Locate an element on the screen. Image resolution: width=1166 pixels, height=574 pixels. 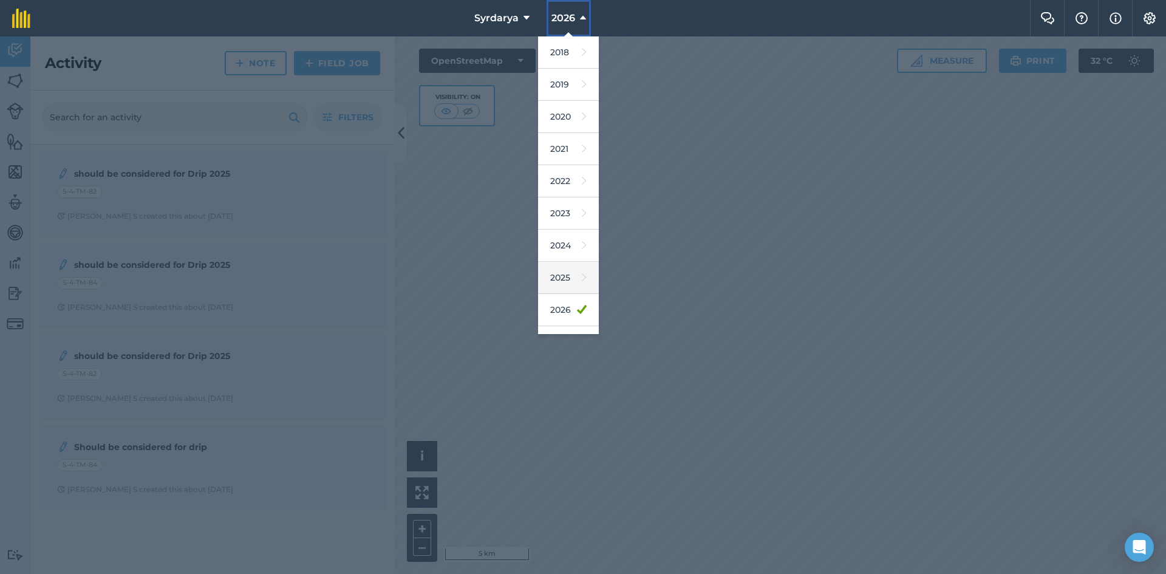
div: Open Intercom Messenger is located at coordinates (1140, 547).